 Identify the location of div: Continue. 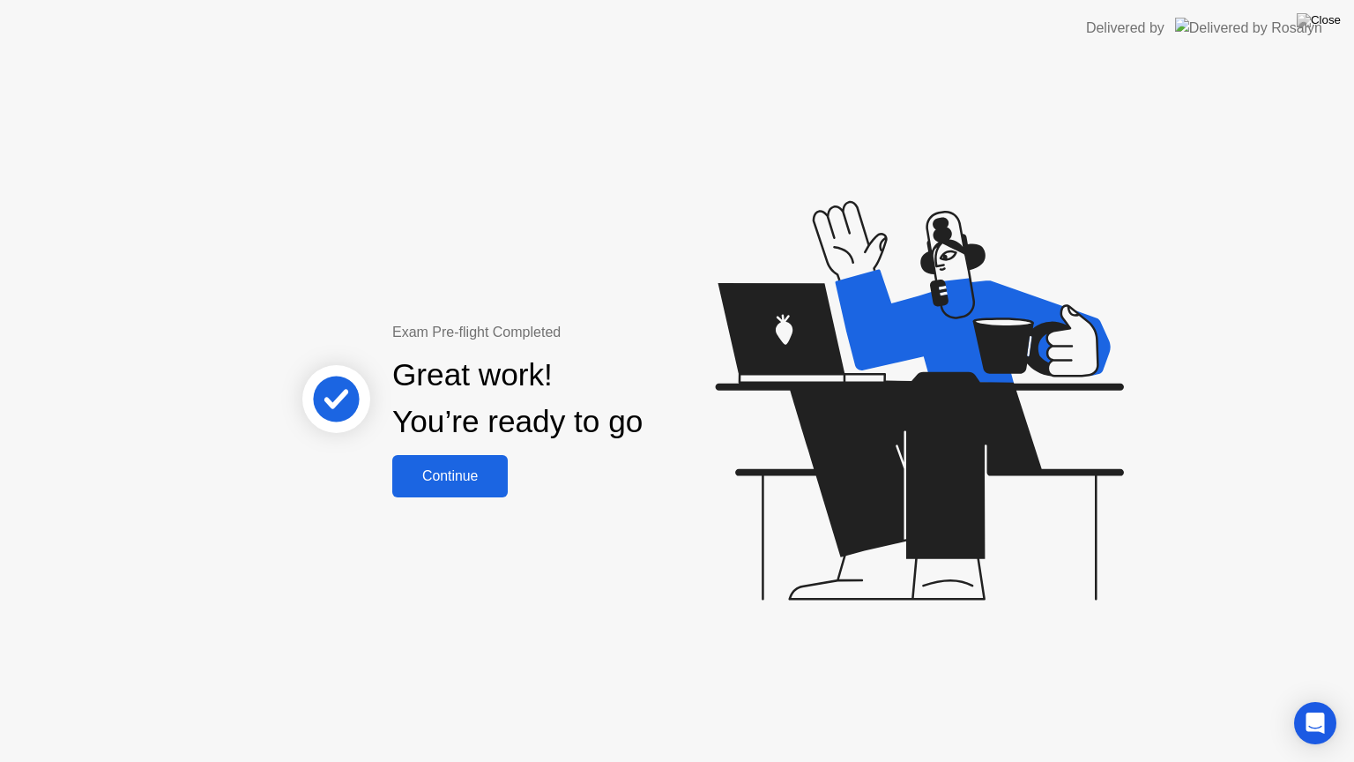
(450, 476).